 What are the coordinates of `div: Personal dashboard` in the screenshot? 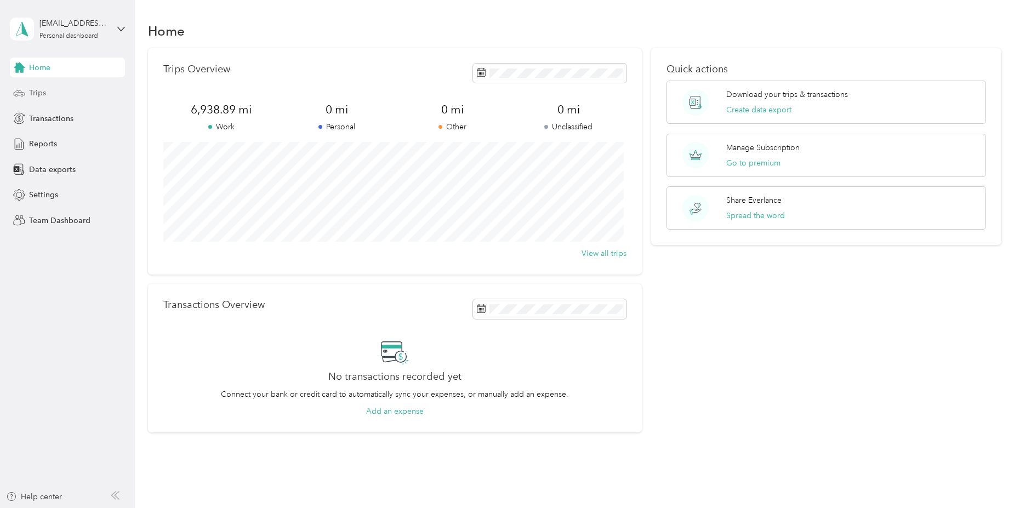 It's located at (68, 36).